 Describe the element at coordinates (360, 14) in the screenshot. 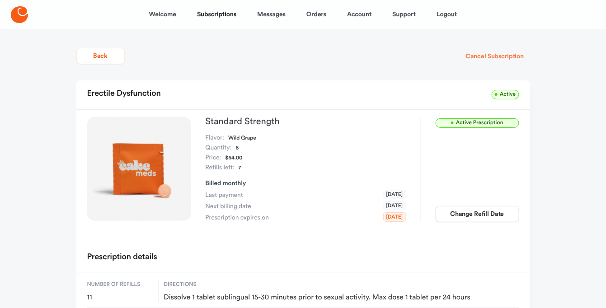

I see `a: Account` at that location.